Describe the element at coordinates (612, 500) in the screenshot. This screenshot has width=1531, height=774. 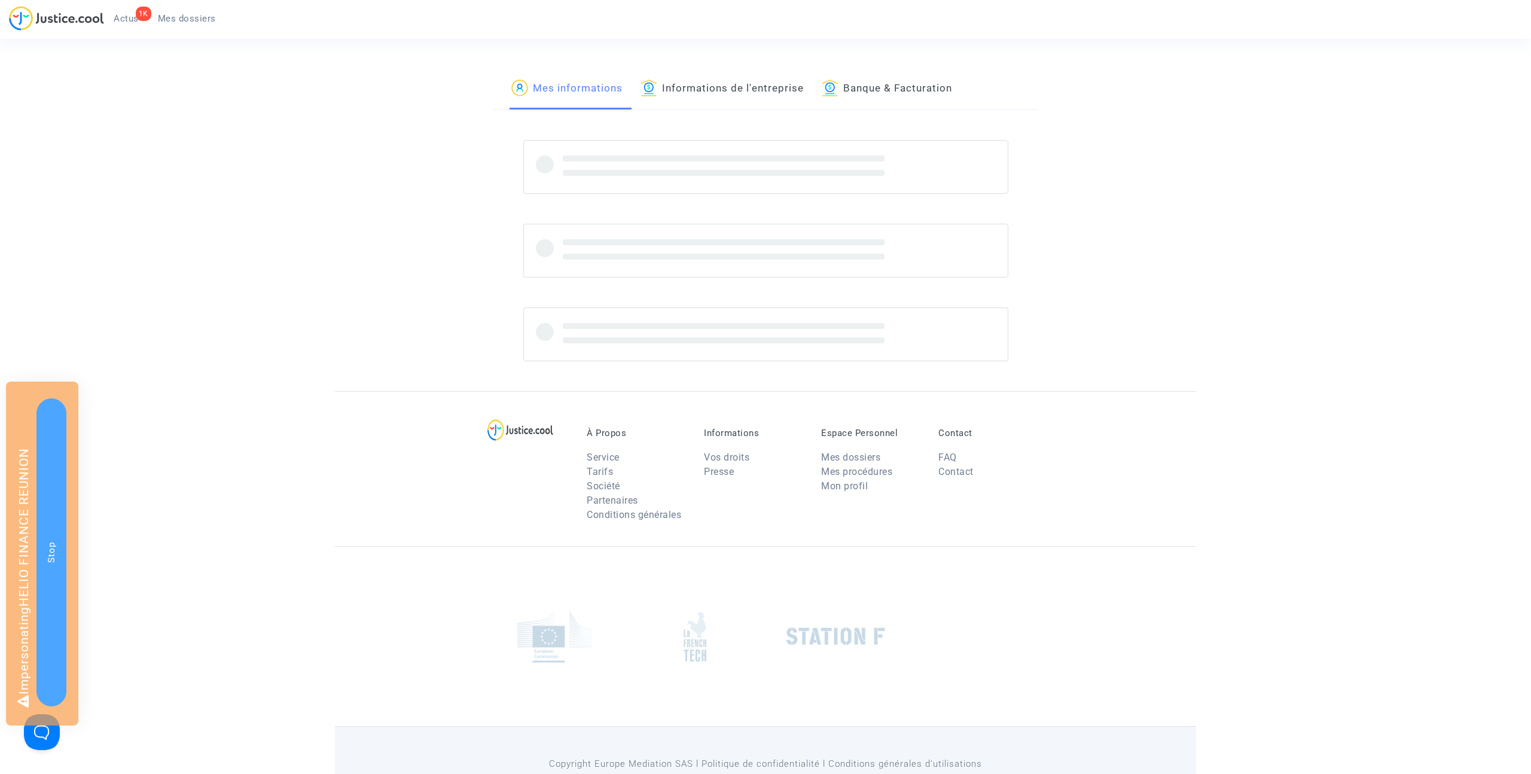
I see `a: Partenaires` at that location.